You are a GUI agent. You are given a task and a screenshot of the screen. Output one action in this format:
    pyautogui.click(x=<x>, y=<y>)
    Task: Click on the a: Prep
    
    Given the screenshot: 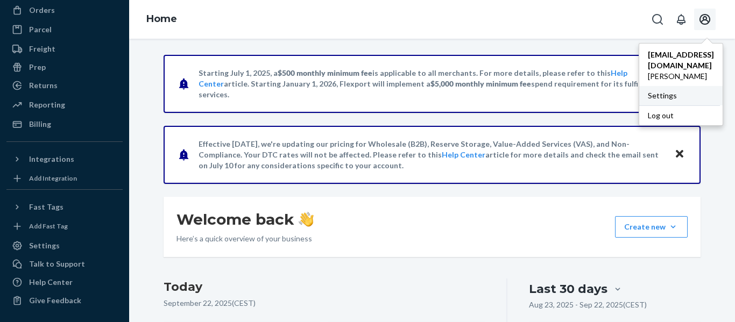 What is the action you would take?
    pyautogui.click(x=65, y=67)
    